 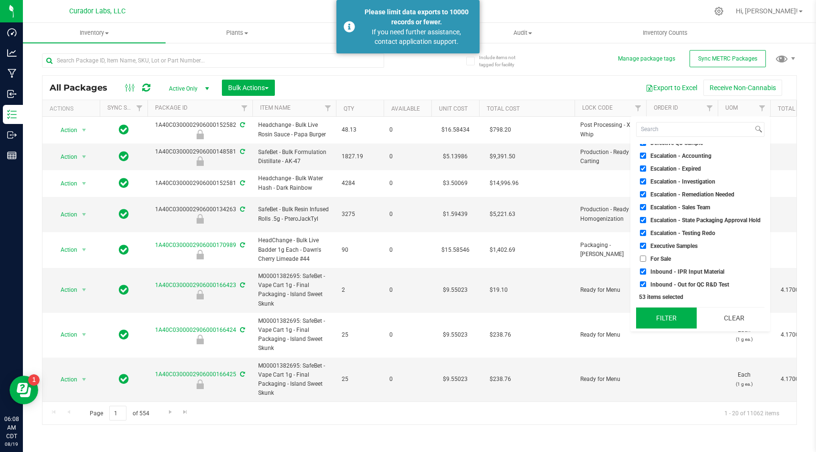 What do you see at coordinates (734, 318) in the screenshot?
I see `button: Clear` at bounding box center [734, 318].